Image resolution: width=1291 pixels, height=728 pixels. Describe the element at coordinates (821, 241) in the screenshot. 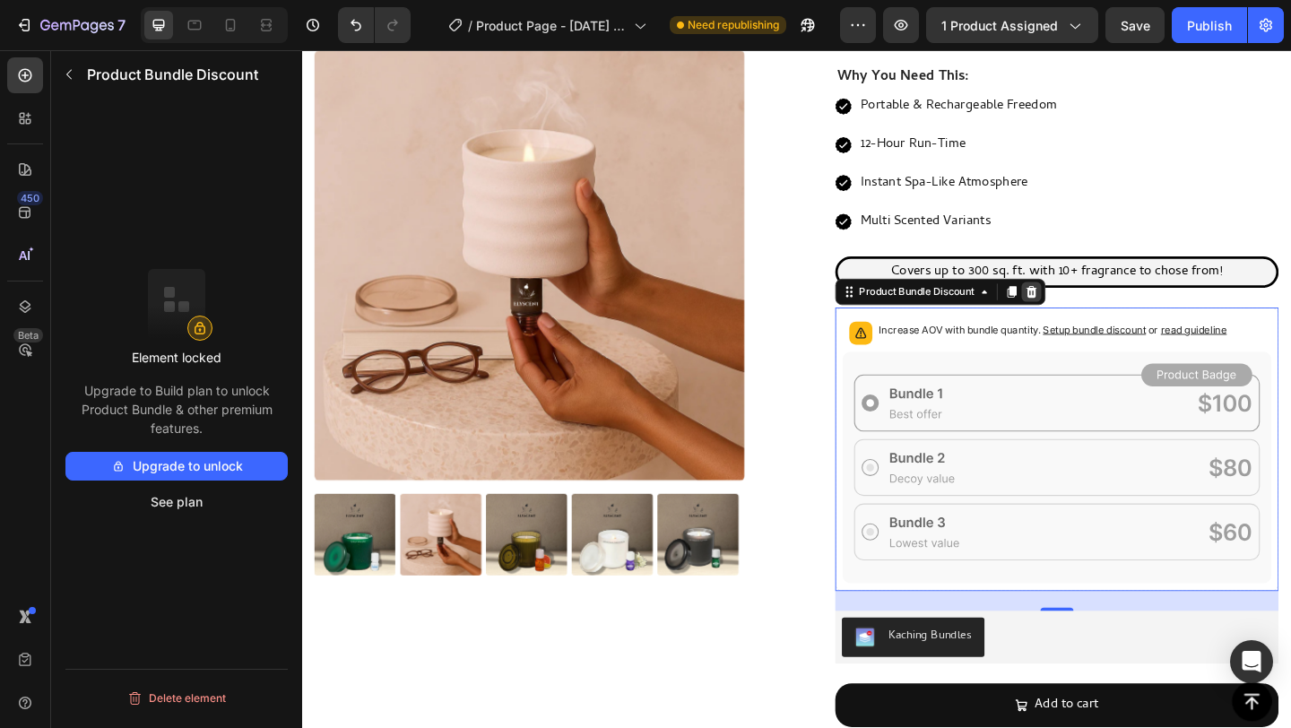

I see `p: Covers up to 300 sq. ft. with 10+ fragrance to chose from!` at that location.